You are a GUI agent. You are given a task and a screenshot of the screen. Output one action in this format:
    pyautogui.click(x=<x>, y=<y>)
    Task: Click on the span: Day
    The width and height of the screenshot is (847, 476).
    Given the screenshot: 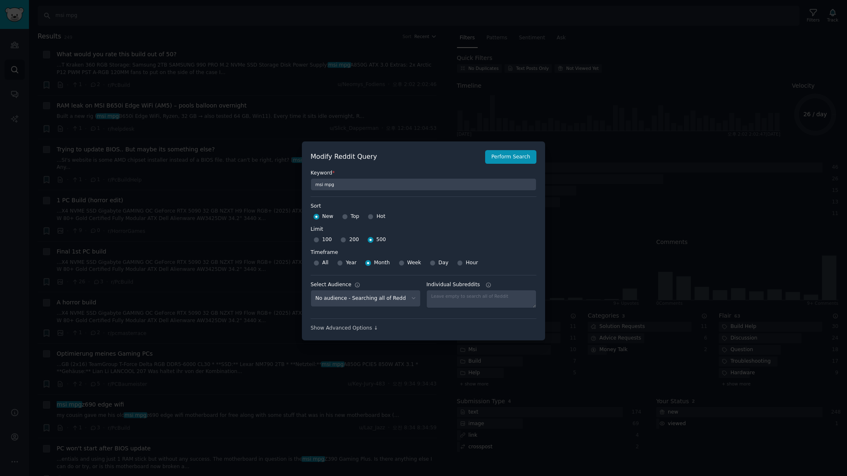 What is the action you would take?
    pyautogui.click(x=443, y=263)
    